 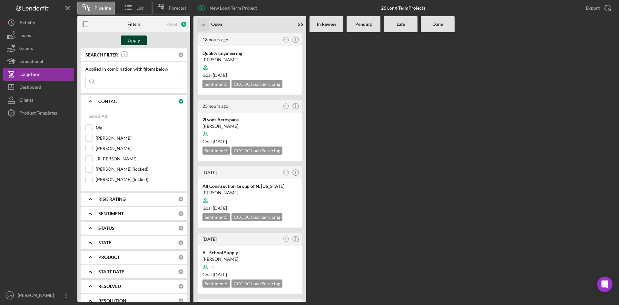 What do you see at coordinates (39, 87) in the screenshot?
I see `a: Dashboard` at bounding box center [39, 87].